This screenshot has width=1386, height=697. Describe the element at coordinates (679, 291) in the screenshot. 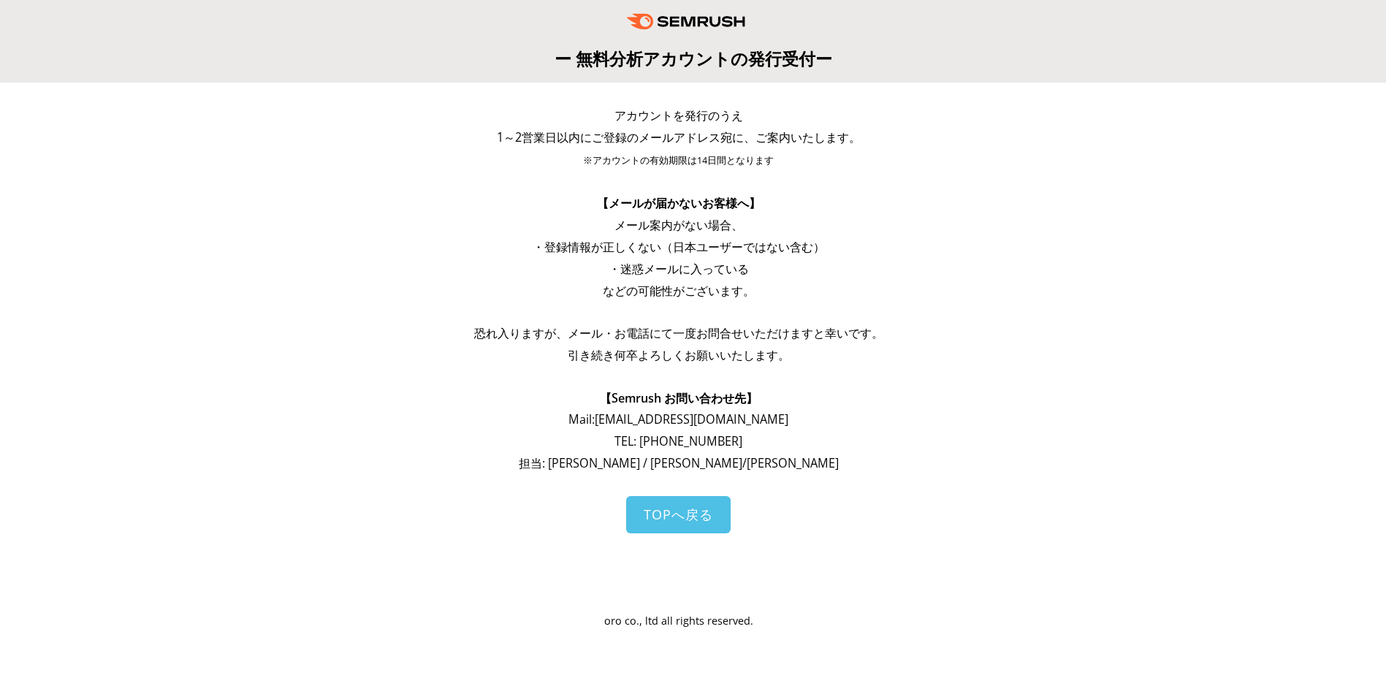

I see `span: などの可能性がございます。` at that location.